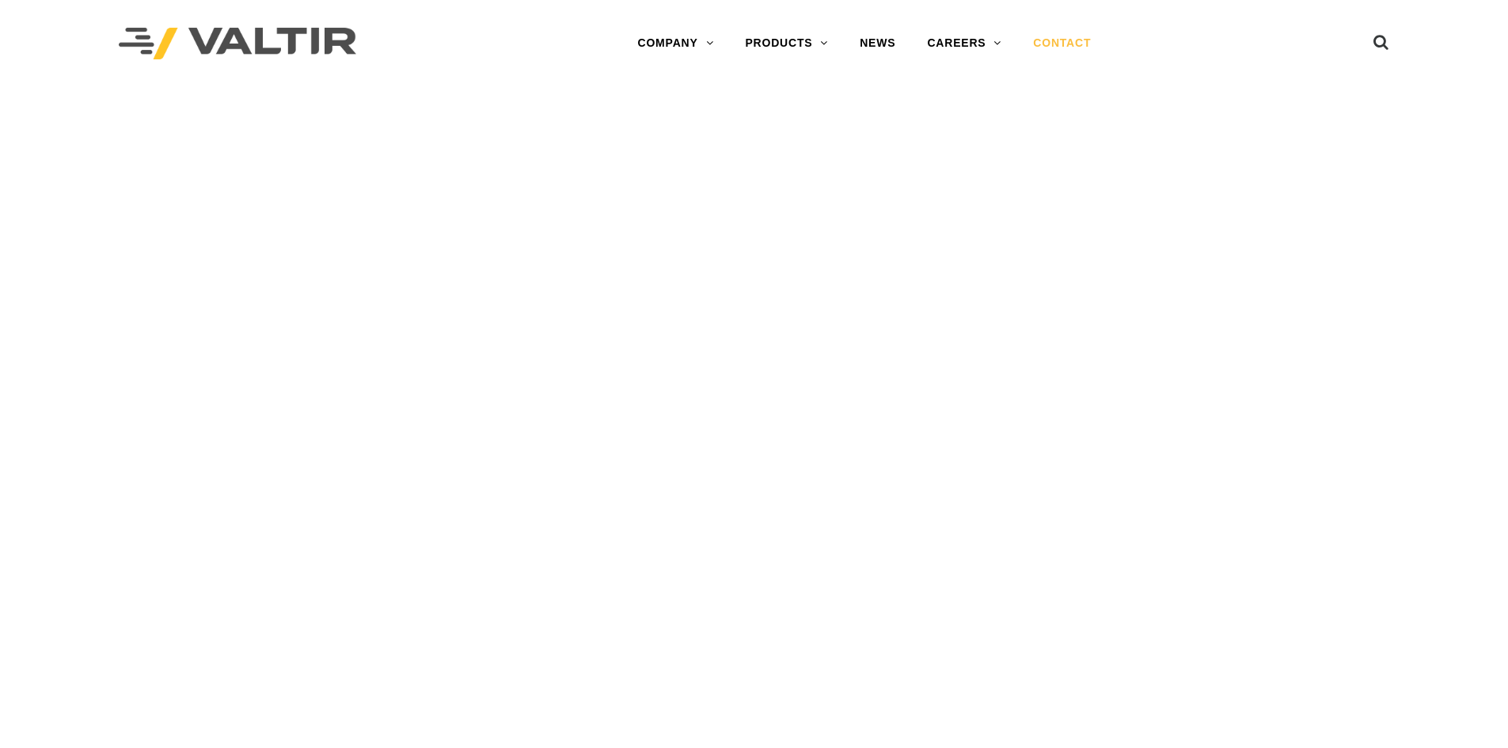 The height and width of the screenshot is (748, 1508). Describe the element at coordinates (877, 44) in the screenshot. I see `a: NEWS` at that location.